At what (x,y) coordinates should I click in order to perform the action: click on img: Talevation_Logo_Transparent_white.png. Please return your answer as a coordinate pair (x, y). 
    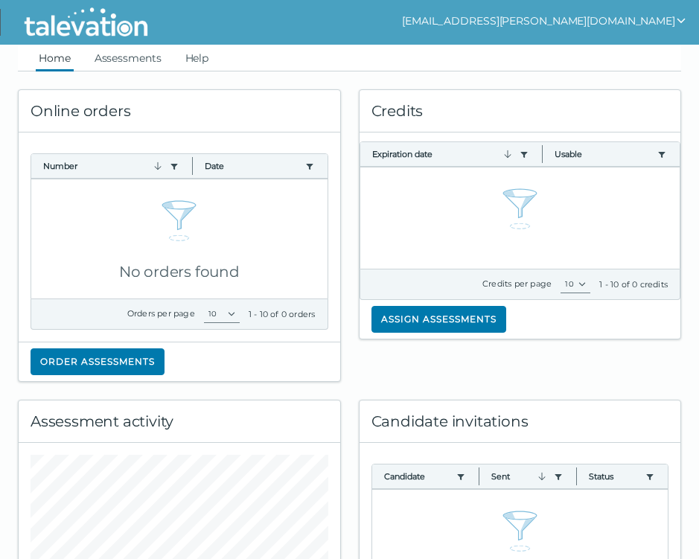
    Looking at the image, I should click on (86, 22).